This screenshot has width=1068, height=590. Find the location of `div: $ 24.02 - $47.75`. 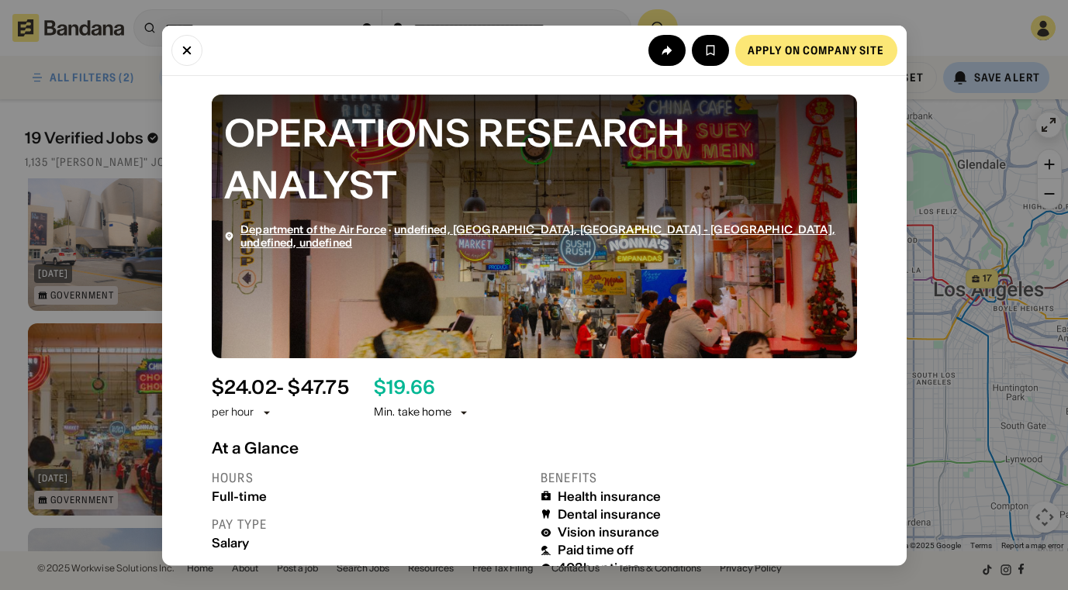

div: $ 24.02 - $47.75 is located at coordinates (280, 387).